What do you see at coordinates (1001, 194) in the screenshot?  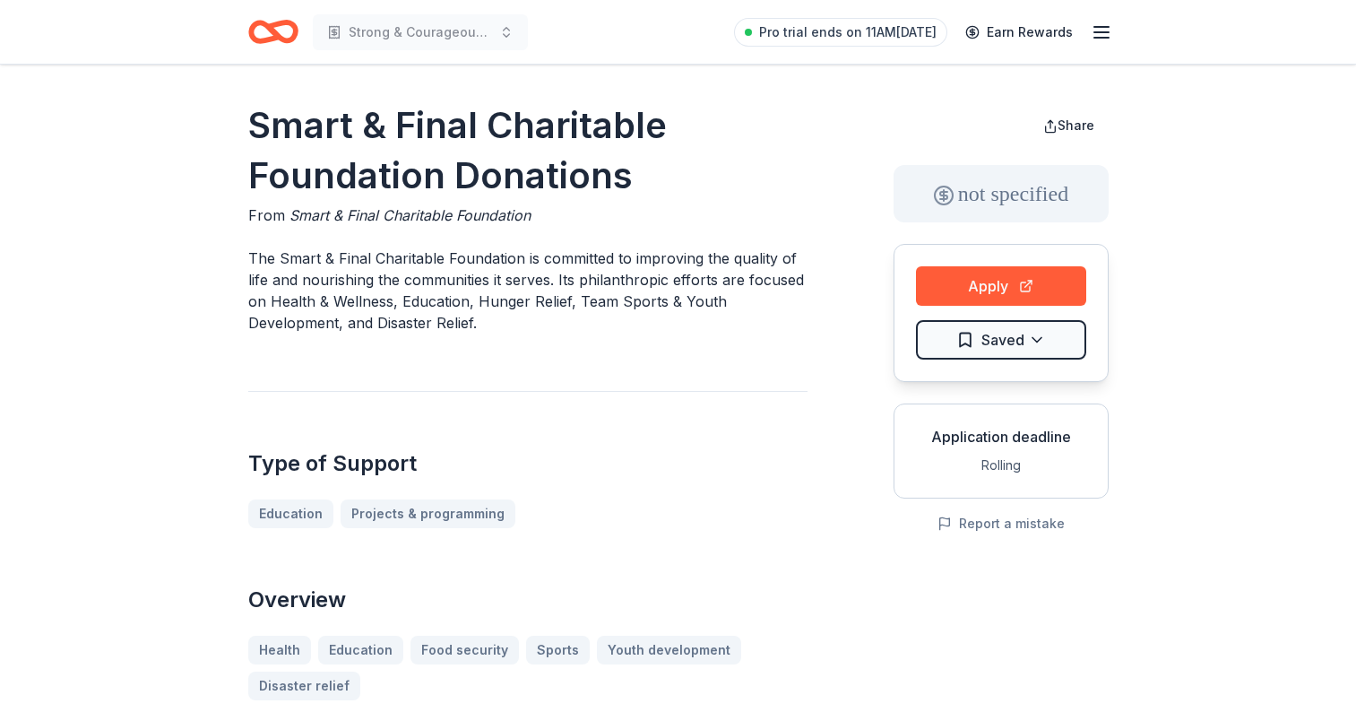 I see `div: not specified` at bounding box center [1001, 194].